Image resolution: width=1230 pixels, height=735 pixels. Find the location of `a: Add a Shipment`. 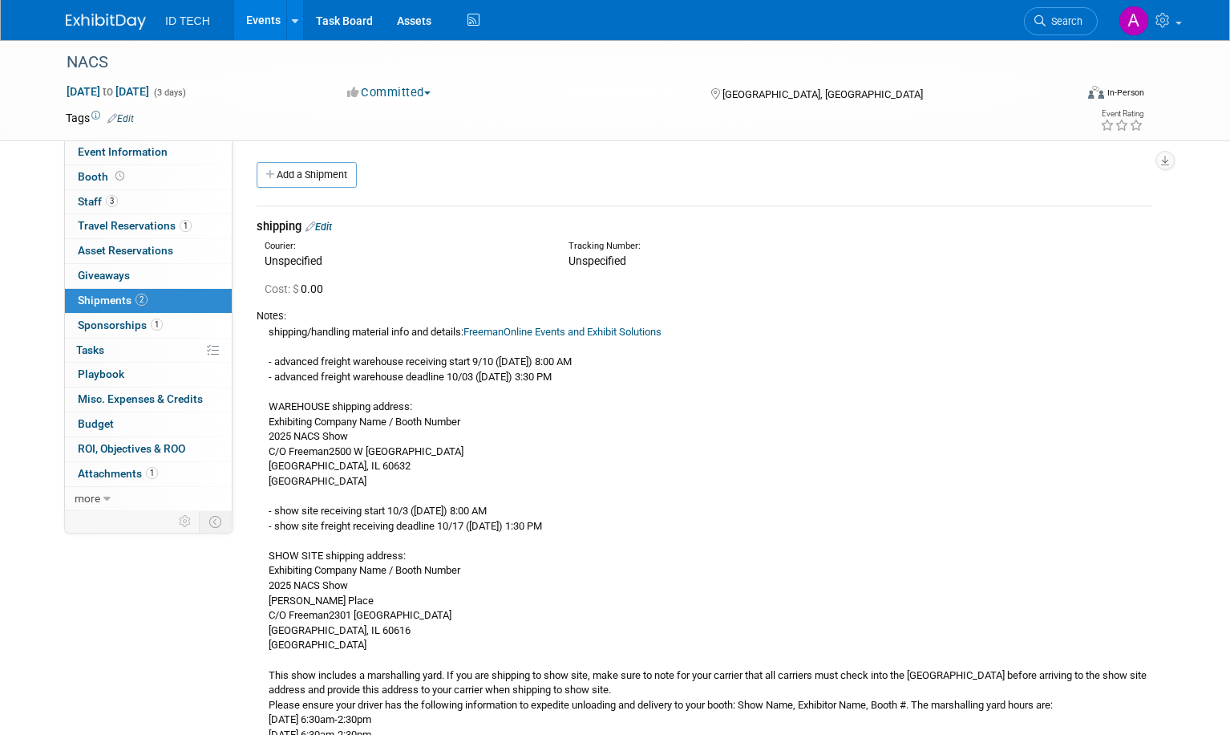

a: Add a Shipment is located at coordinates (306, 175).